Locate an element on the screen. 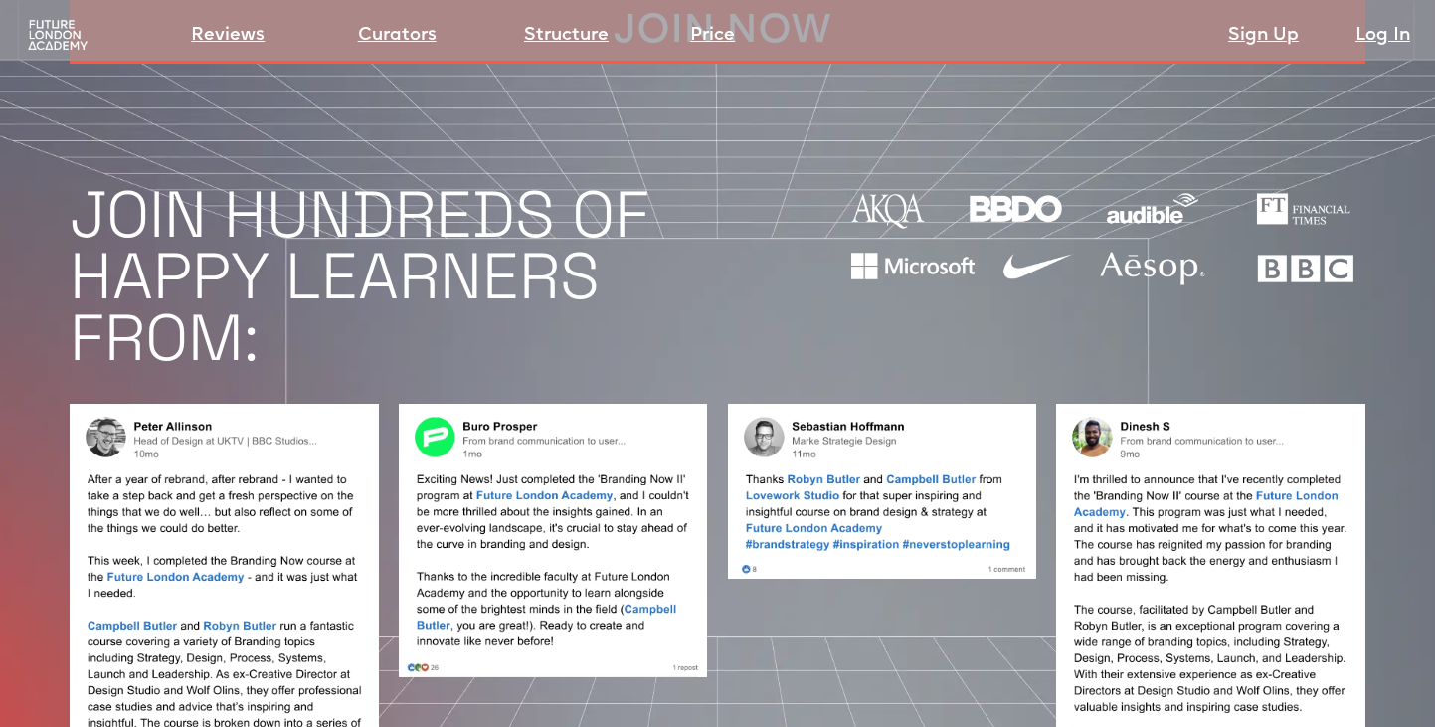 The width and height of the screenshot is (1435, 727). a: Curators is located at coordinates (397, 36).